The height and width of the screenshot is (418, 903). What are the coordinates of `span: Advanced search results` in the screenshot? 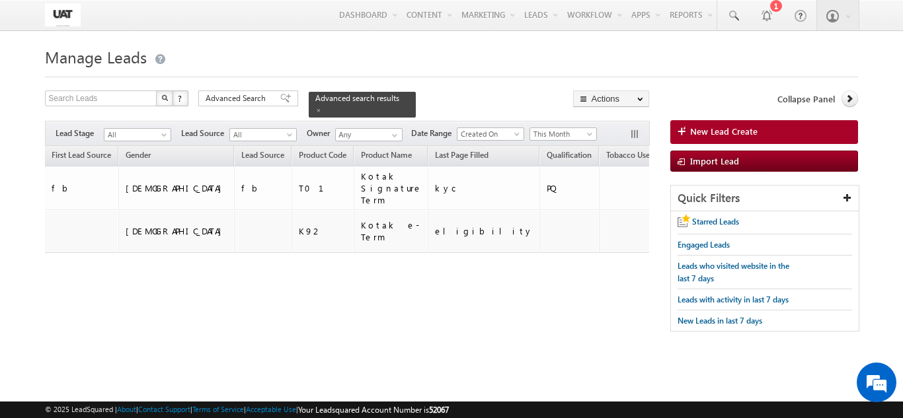 It's located at (357, 98).